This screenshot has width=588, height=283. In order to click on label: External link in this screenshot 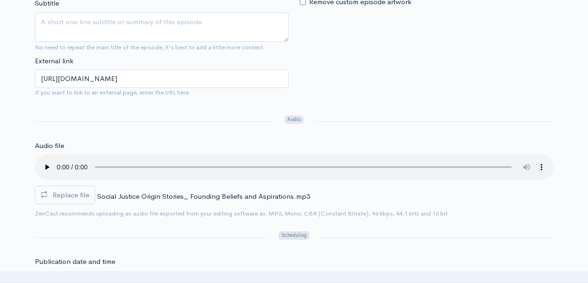, I will do `click(54, 61)`.